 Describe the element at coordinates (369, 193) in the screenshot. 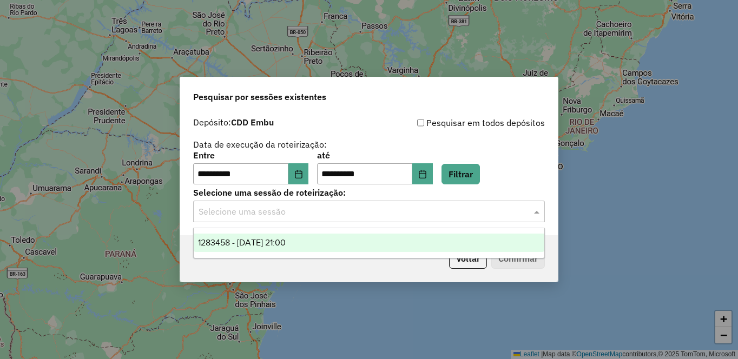

I see `label: Selecione uma sessão de roteirização:` at that location.